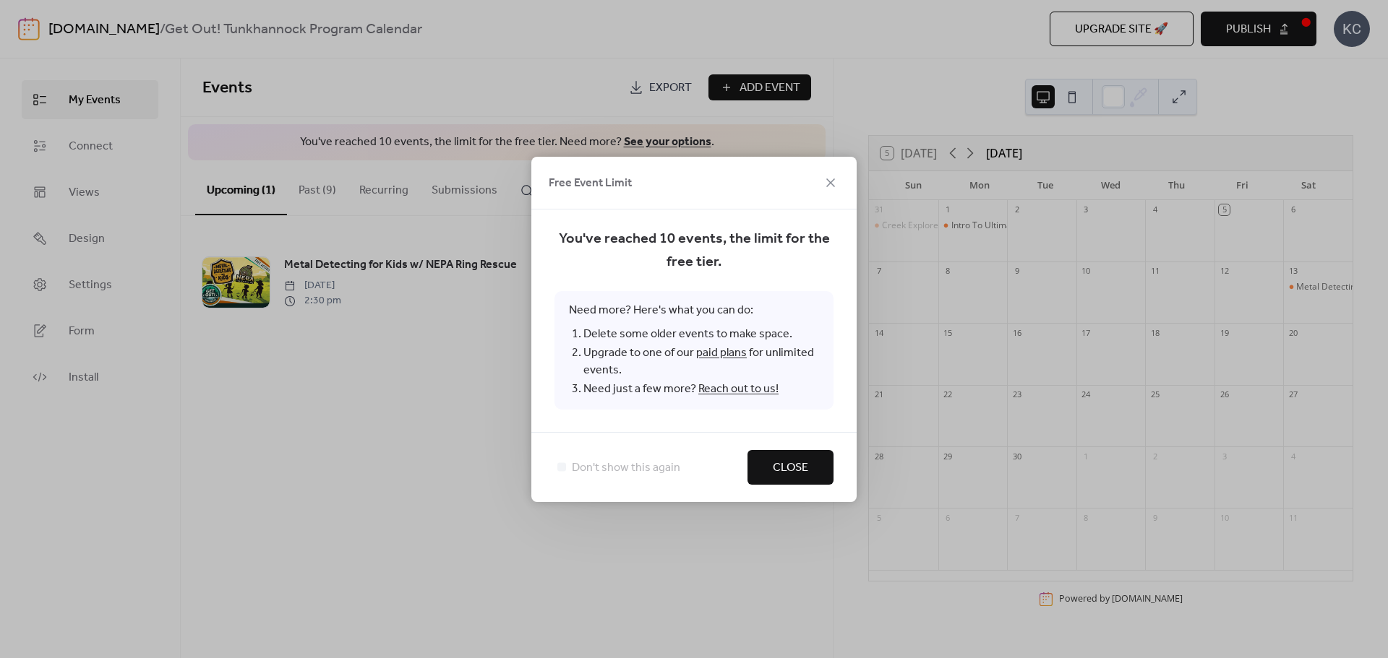 The width and height of the screenshot is (1388, 658). What do you see at coordinates (694, 351) in the screenshot?
I see `span: Need more? Here's what you can do:` at bounding box center [694, 351].